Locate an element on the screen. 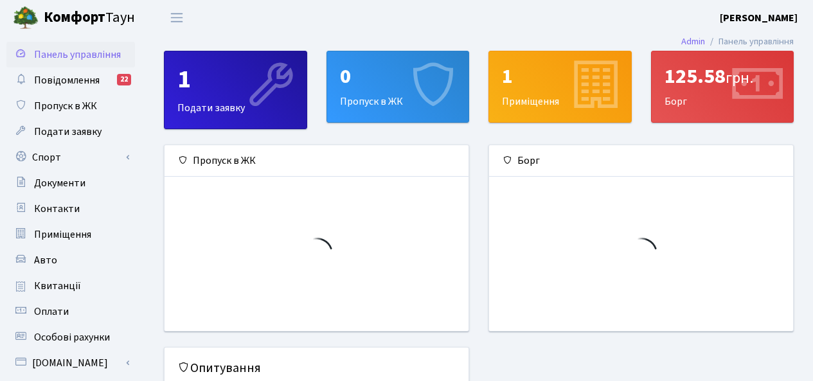 This screenshot has height=381, width=813. span: Повідомлення is located at coordinates (67, 80).